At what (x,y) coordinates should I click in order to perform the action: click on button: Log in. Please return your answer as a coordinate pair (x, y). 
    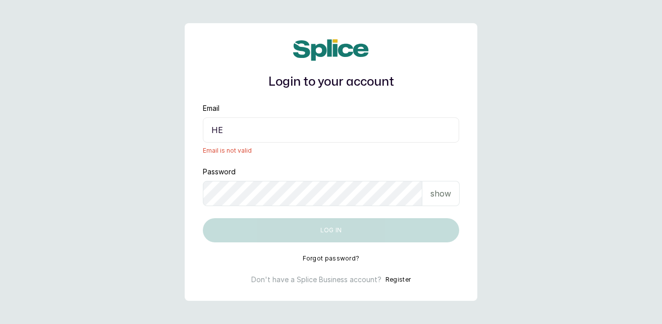
    Looking at the image, I should click on (331, 231).